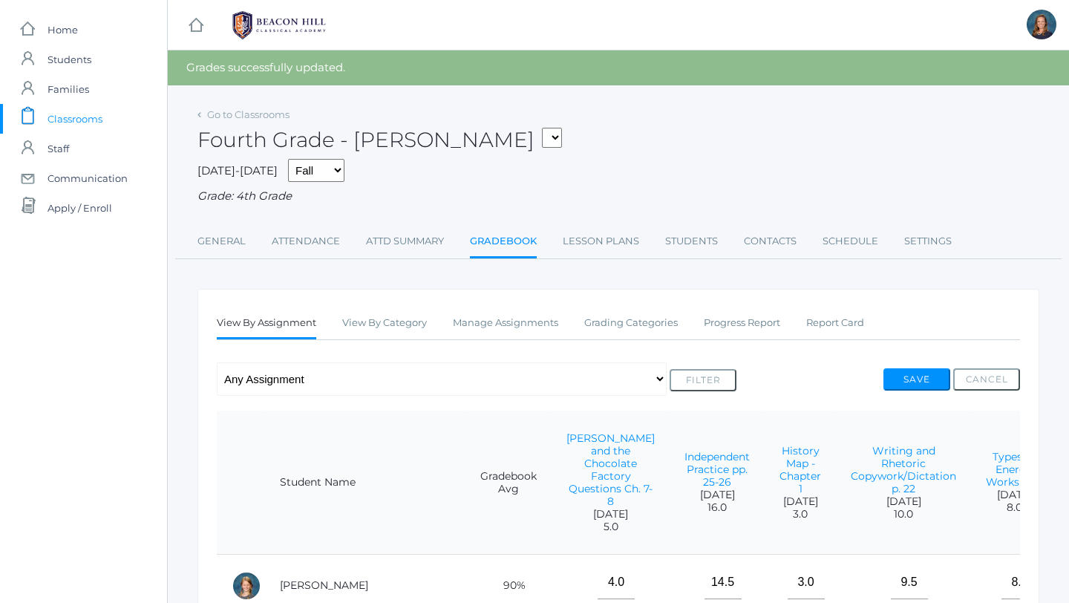 The height and width of the screenshot is (603, 1069). Describe the element at coordinates (306, 241) in the screenshot. I see `a: Attendance` at that location.